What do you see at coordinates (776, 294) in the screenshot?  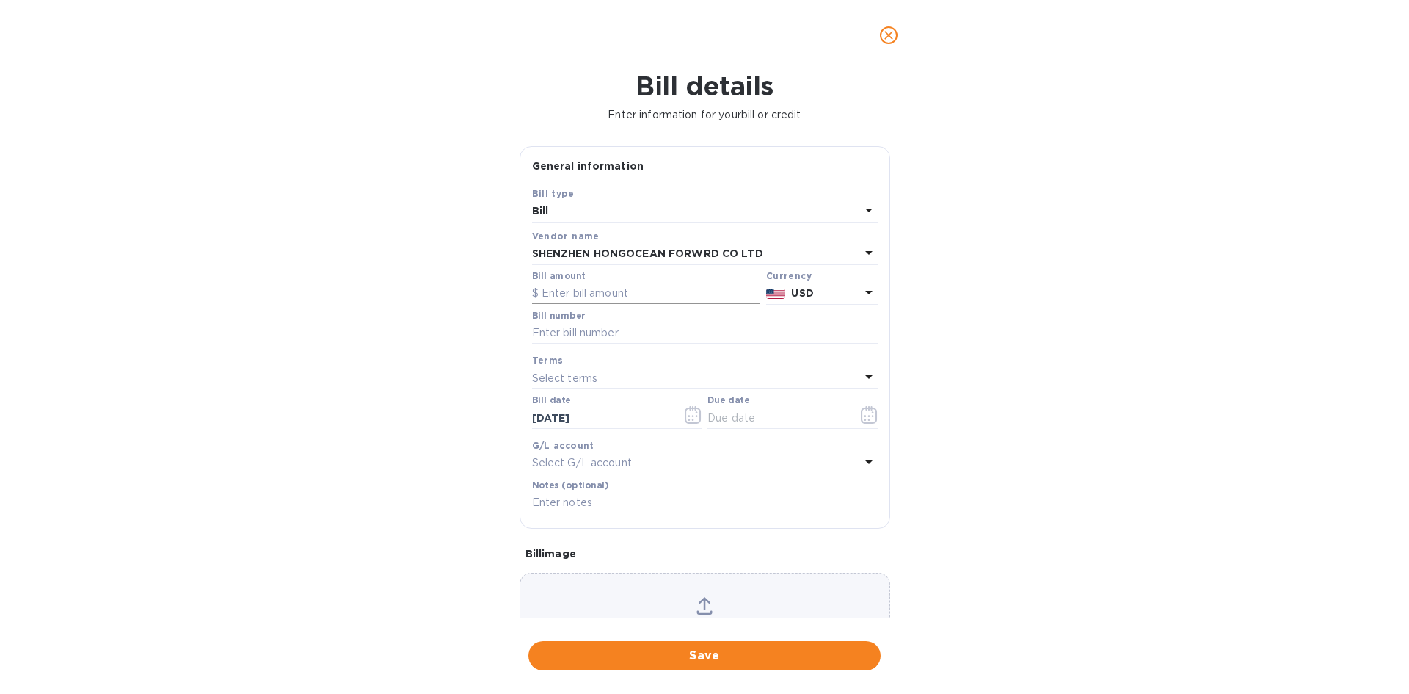 I see `img: USD` at bounding box center [776, 294].